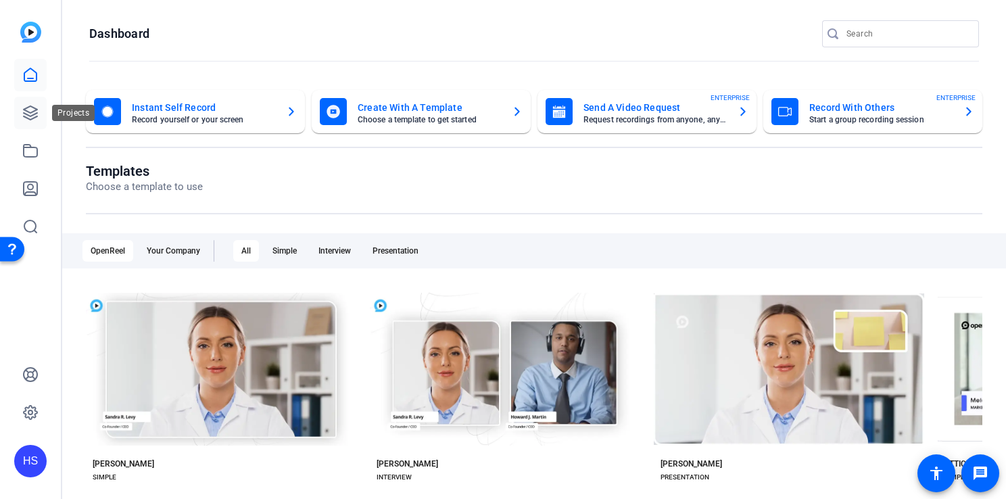 Image resolution: width=1006 pixels, height=499 pixels. What do you see at coordinates (936, 473) in the screenshot?
I see `mat-icon: accessibility` at bounding box center [936, 473].